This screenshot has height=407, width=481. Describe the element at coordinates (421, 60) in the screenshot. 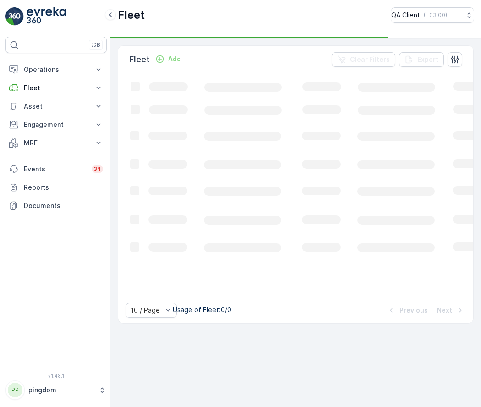

I see `button: Export` at that location.